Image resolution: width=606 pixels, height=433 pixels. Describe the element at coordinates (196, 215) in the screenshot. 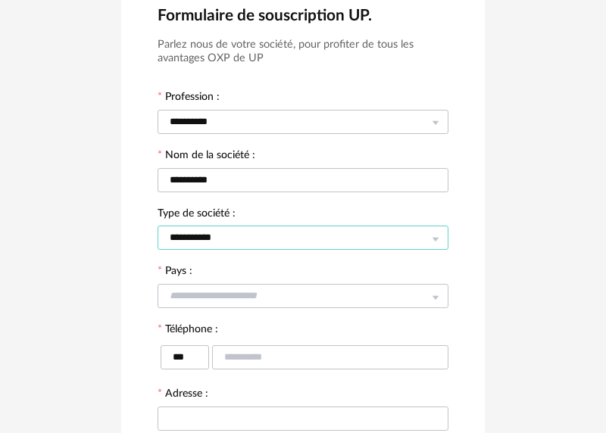

I see `label: Type de société :` at that location.